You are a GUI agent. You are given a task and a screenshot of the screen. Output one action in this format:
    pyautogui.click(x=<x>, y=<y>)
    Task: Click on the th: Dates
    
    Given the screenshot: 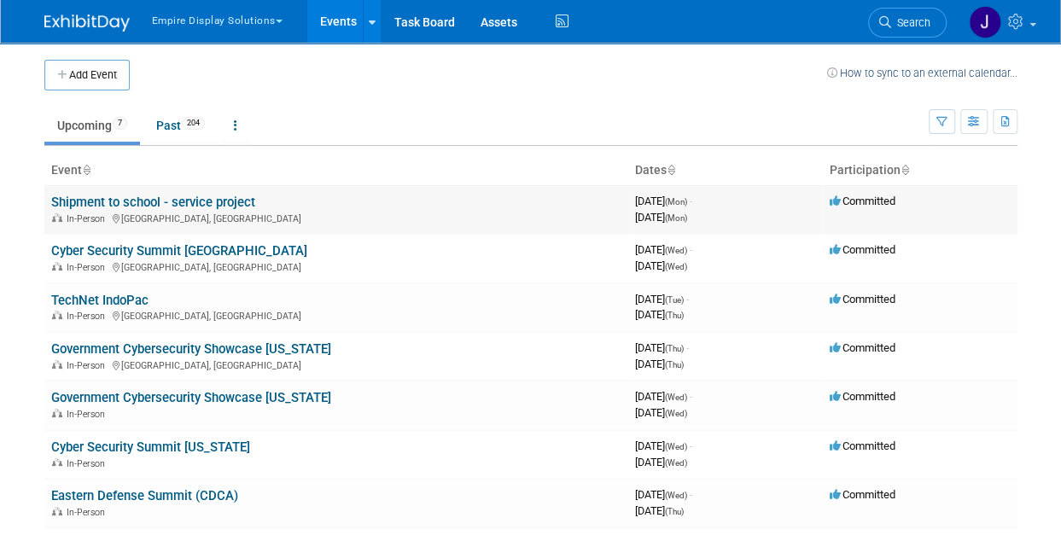 What is the action you would take?
    pyautogui.click(x=725, y=171)
    